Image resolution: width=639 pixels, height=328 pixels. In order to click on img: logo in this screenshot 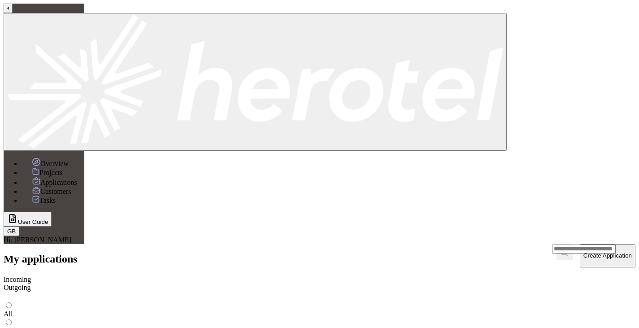, I will do `click(255, 81)`.